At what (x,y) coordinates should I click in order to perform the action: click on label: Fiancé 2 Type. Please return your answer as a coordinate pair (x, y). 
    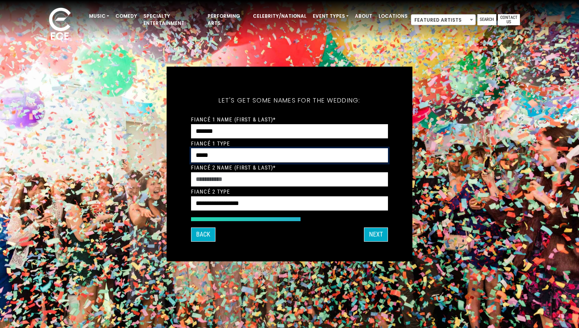
    Looking at the image, I should click on (211, 191).